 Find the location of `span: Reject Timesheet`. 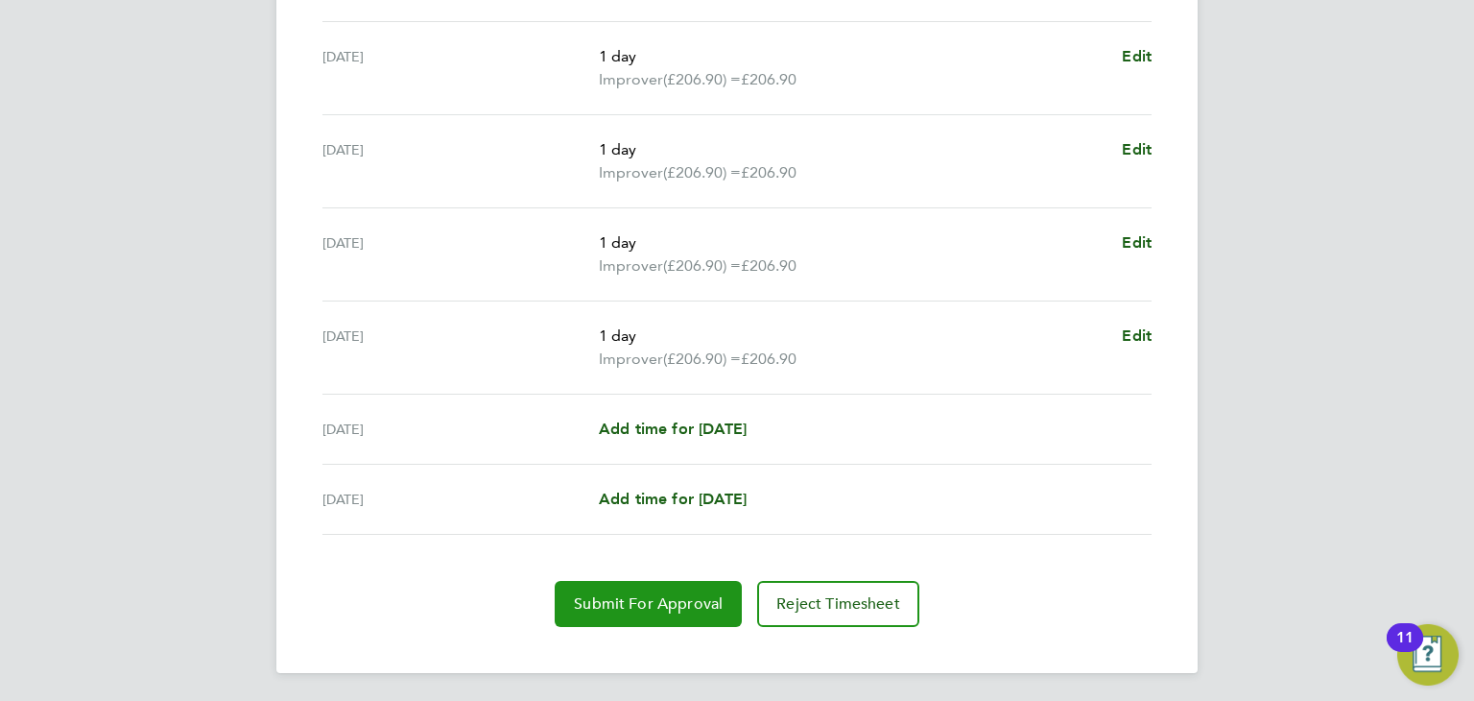

span: Reject Timesheet is located at coordinates (838, 604).